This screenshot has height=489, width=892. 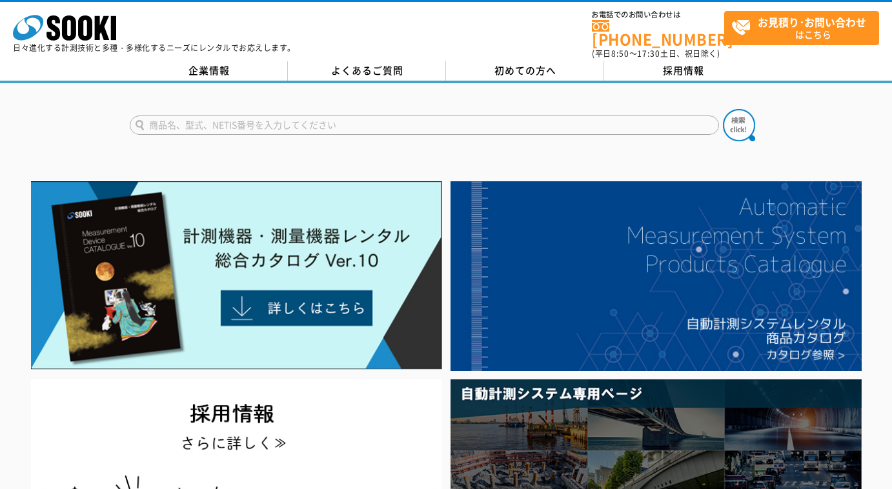 What do you see at coordinates (621, 54) in the screenshot?
I see `span: 8:50` at bounding box center [621, 54].